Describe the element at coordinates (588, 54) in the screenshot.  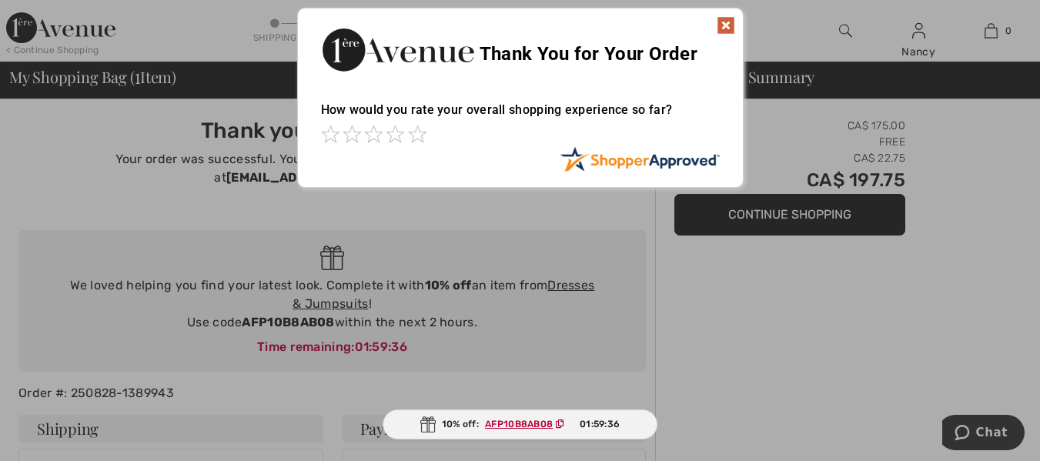
I see `span: Thank You for Your Order` at that location.